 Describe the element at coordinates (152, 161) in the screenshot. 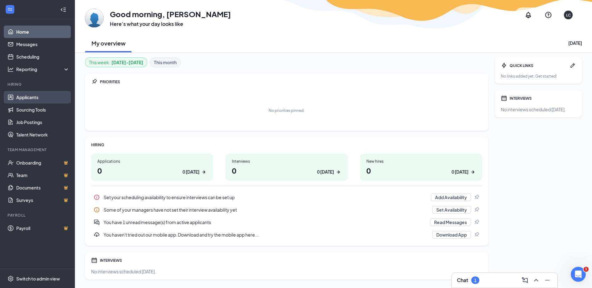

I see `div: Applications` at that location.